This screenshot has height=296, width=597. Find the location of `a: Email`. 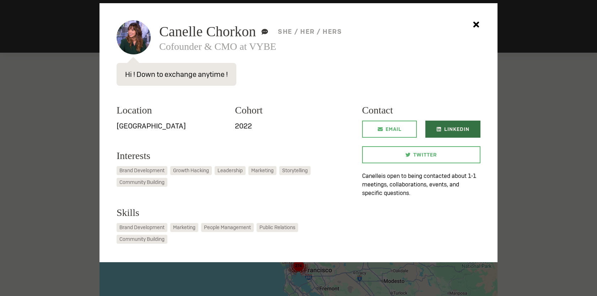

a: Email is located at coordinates (390, 129).